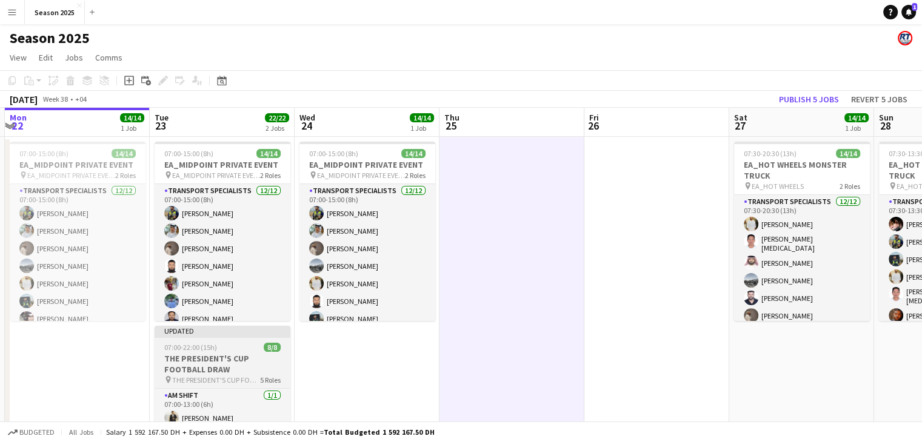 Image resolution: width=922 pixels, height=442 pixels. Describe the element at coordinates (594, 118) in the screenshot. I see `span: Fri` at that location.